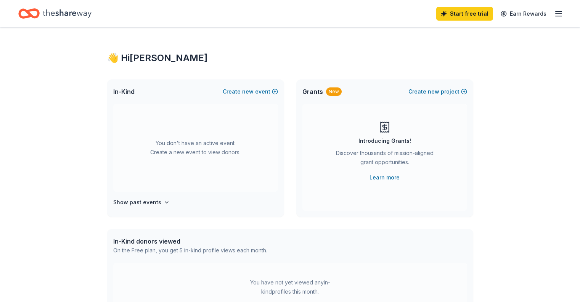  What do you see at coordinates (523, 14) in the screenshot?
I see `a: Earn Rewards` at bounding box center [523, 14].